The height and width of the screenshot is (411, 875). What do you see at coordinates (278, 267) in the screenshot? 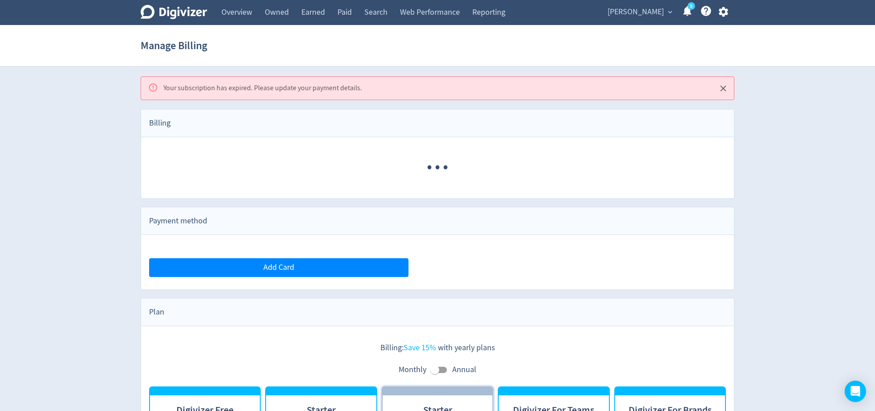
I see `span: Add Card` at bounding box center [278, 267].